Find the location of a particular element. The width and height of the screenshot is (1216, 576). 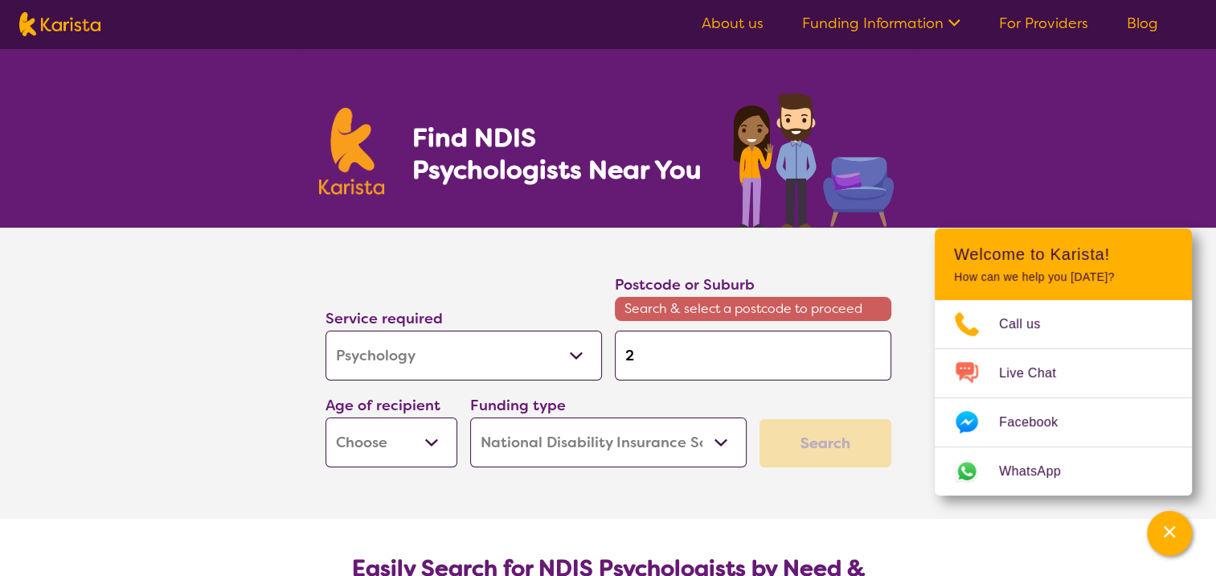

h1: Find NDIS Psychologists Near You is located at coordinates (560, 154).